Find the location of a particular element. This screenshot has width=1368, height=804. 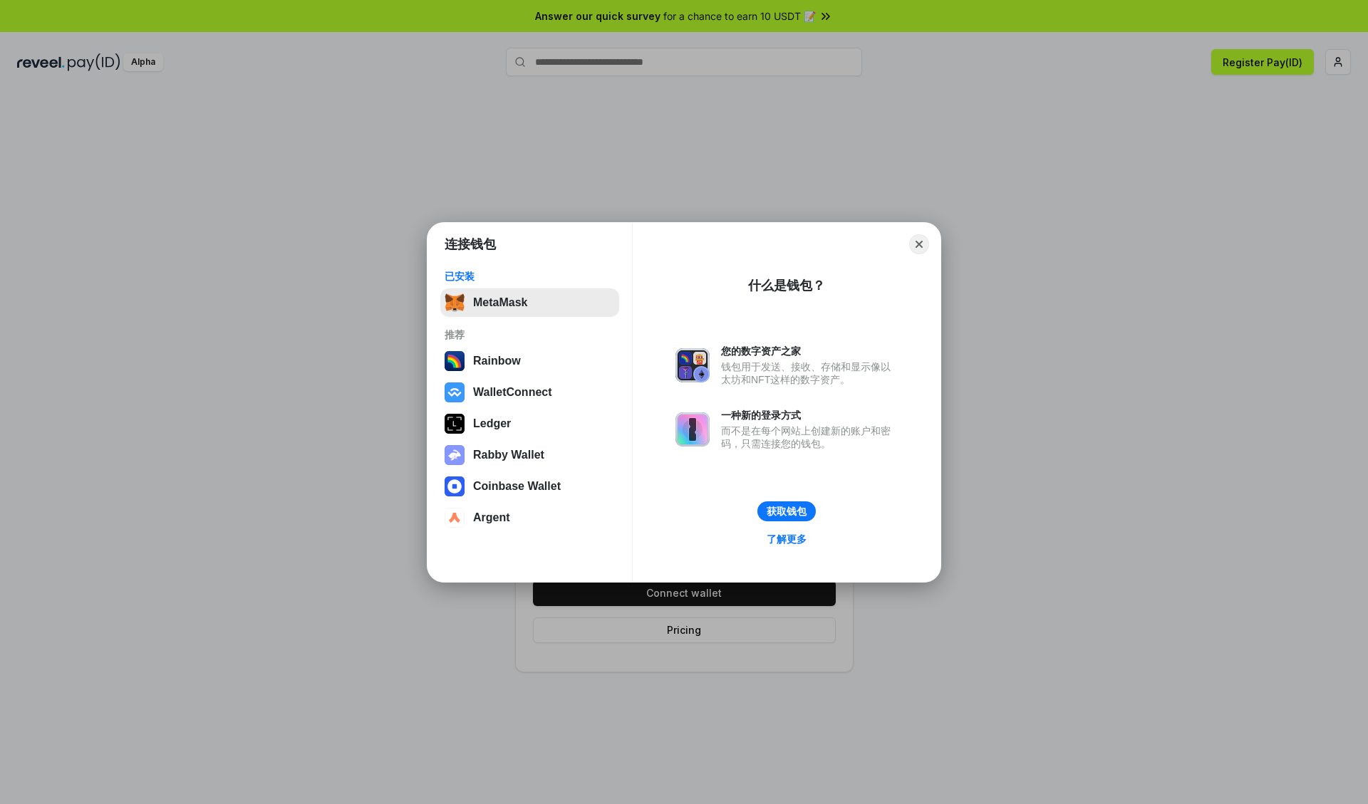

div: Coinbase Wallet is located at coordinates (517, 487).